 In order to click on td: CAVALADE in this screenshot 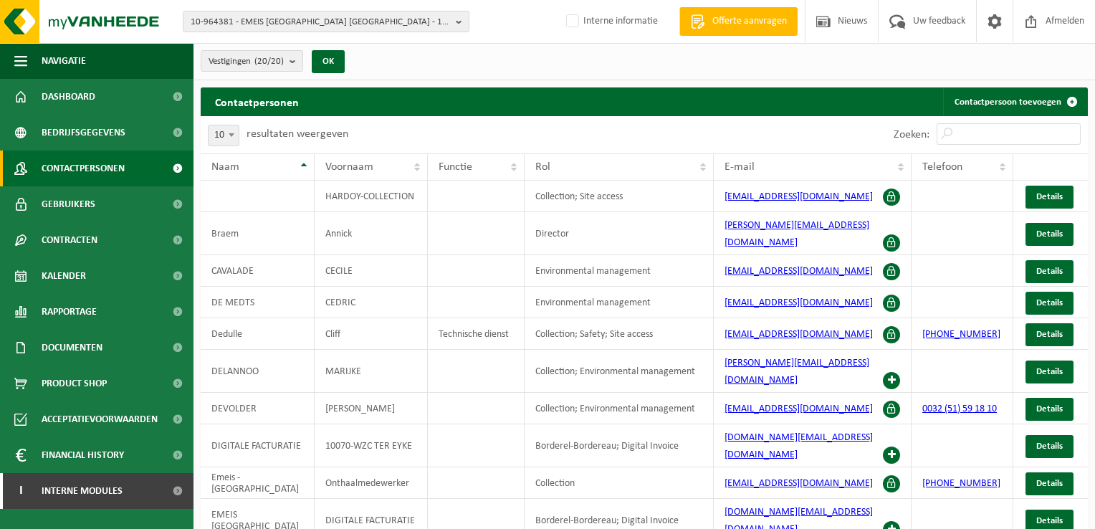, I will do `click(257, 271)`.